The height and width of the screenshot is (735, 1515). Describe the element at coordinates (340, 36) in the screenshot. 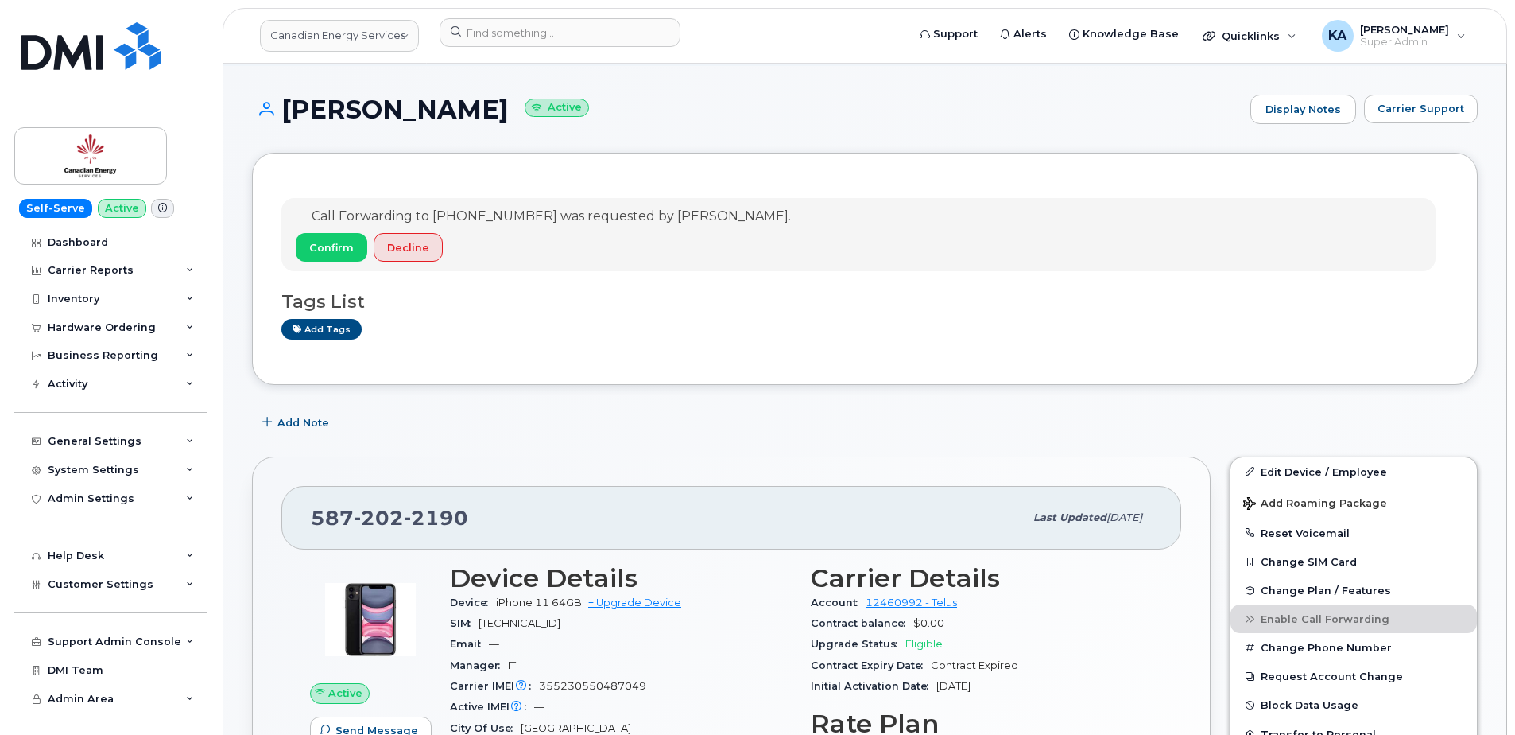

I see `a: Canadian Energy Services` at that location.